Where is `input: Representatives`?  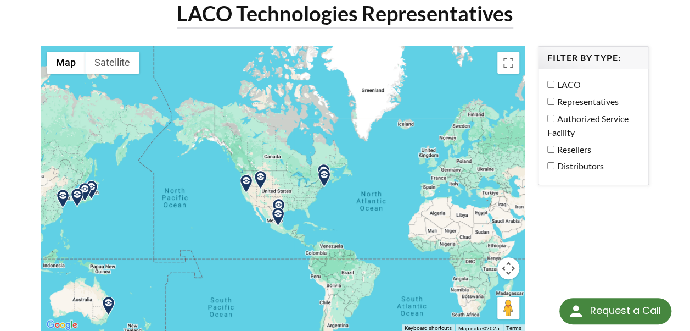
input: Representatives is located at coordinates (551, 101).